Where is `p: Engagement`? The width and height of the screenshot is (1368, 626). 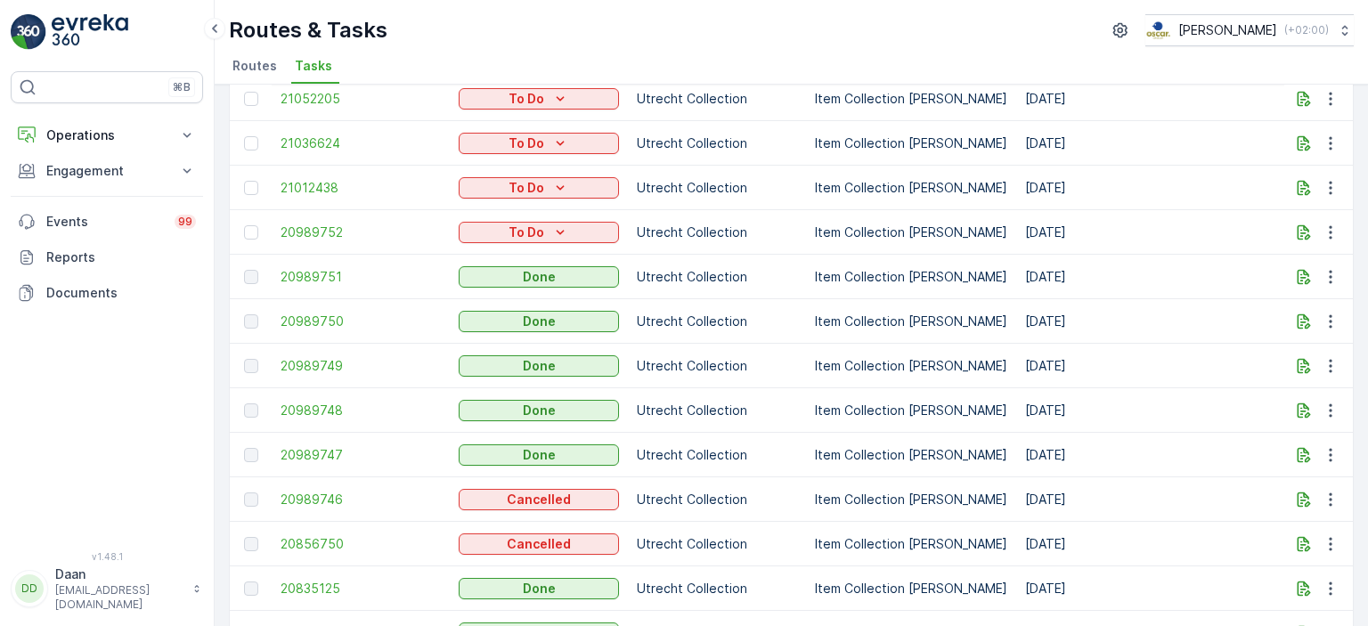 p: Engagement is located at coordinates (107, 171).